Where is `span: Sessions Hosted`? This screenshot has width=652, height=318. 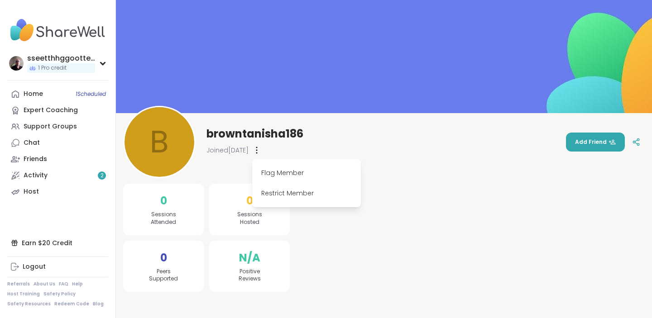
span: Sessions Hosted is located at coordinates (249, 219).